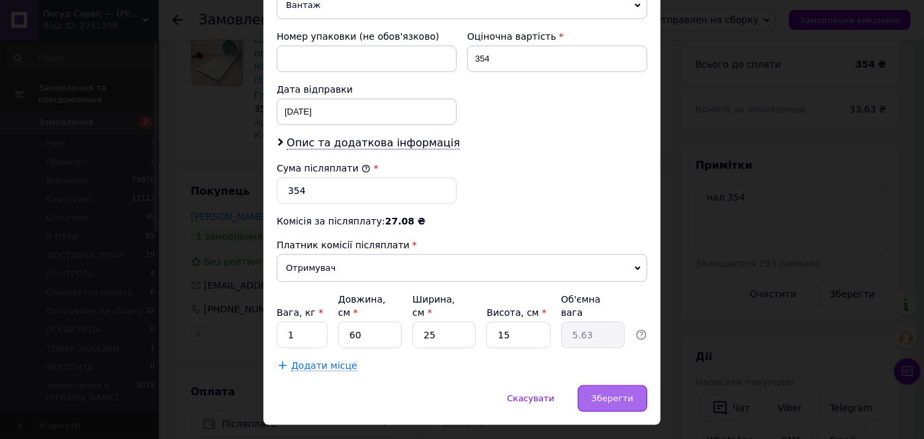 The width and height of the screenshot is (924, 439). What do you see at coordinates (405, 221) in the screenshot?
I see `span: 27.08 ₴` at bounding box center [405, 221].